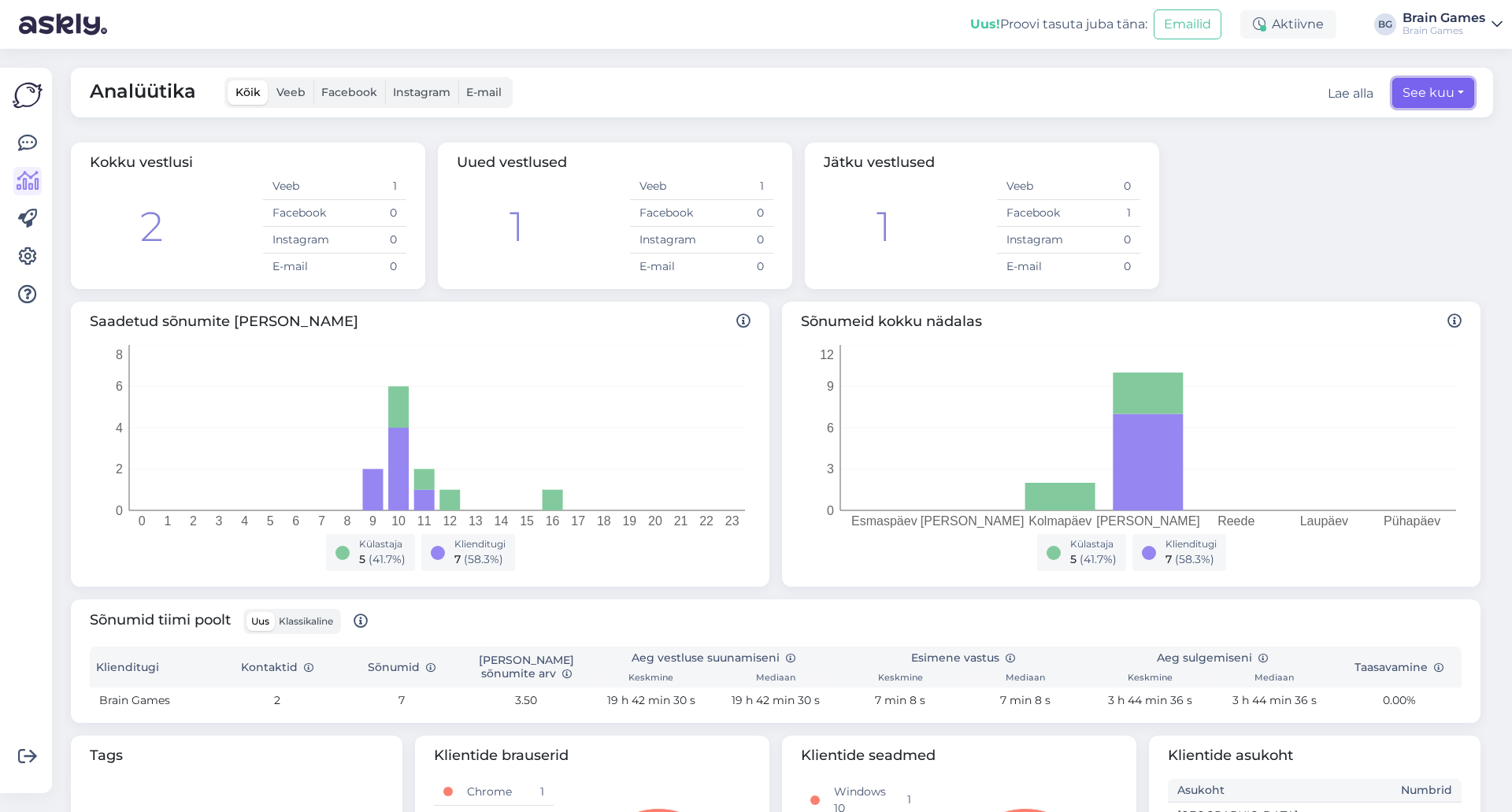  I want to click on span: Facebook, so click(349, 92).